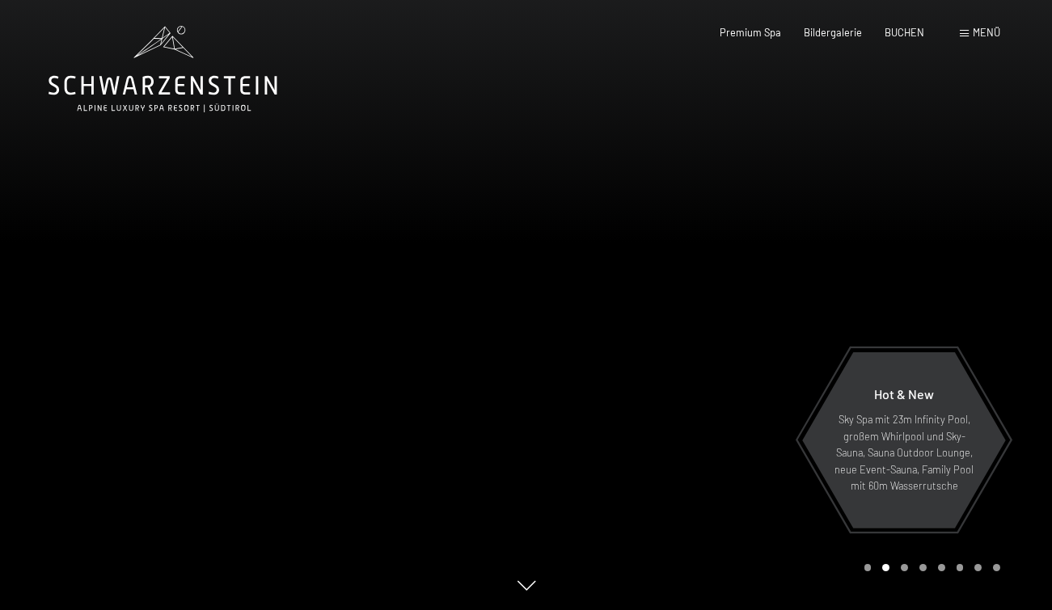 The width and height of the screenshot is (1052, 610). Describe the element at coordinates (904, 32) in the screenshot. I see `span: BUCHEN` at that location.